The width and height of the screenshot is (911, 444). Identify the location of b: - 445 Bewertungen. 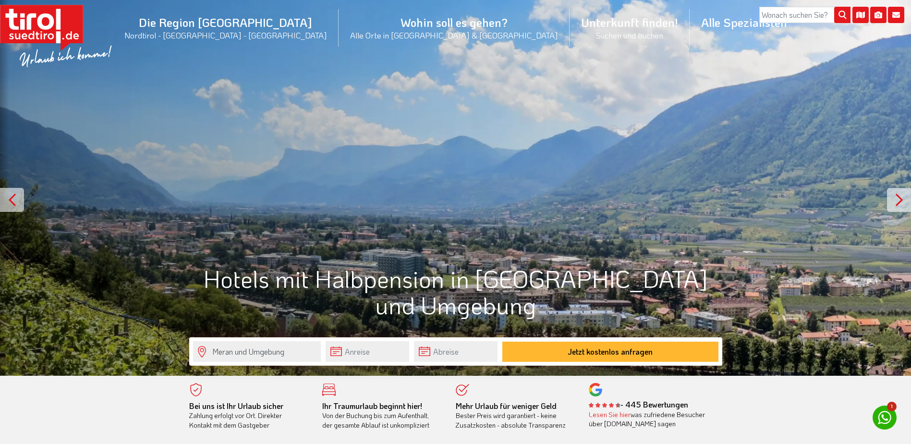
(638, 404).